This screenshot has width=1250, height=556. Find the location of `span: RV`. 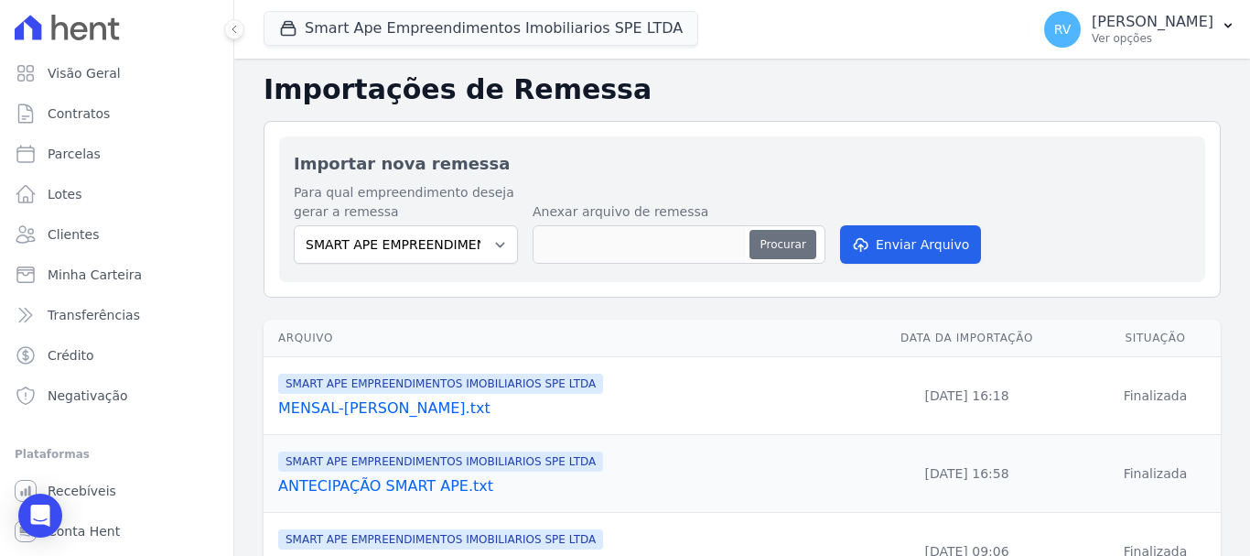

span: RV is located at coordinates (1063, 29).